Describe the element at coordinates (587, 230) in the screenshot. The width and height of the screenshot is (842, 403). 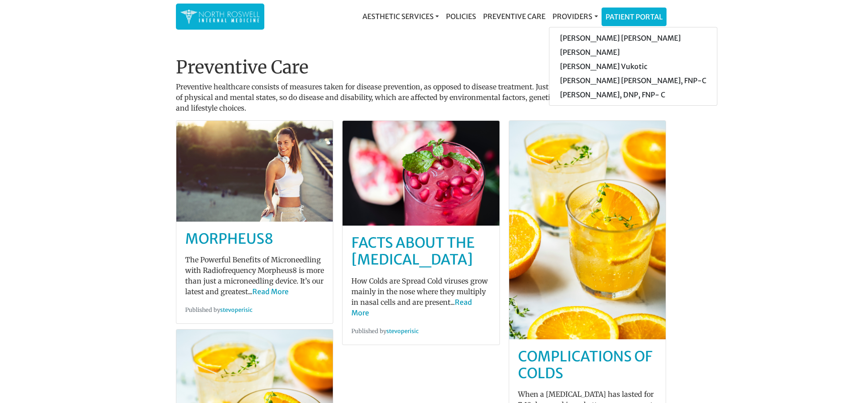
I see `img: post-default-4.jpg` at that location.